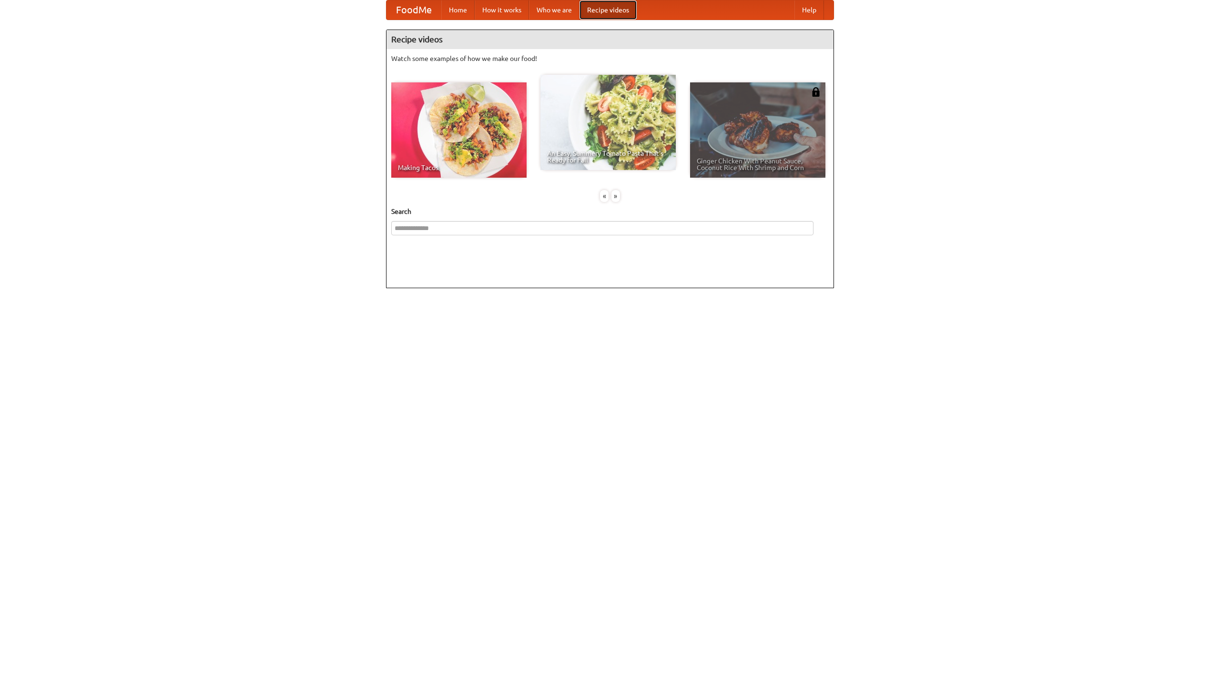 This screenshot has width=1220, height=674. Describe the element at coordinates (608, 10) in the screenshot. I see `a: Recipe videos` at that location.